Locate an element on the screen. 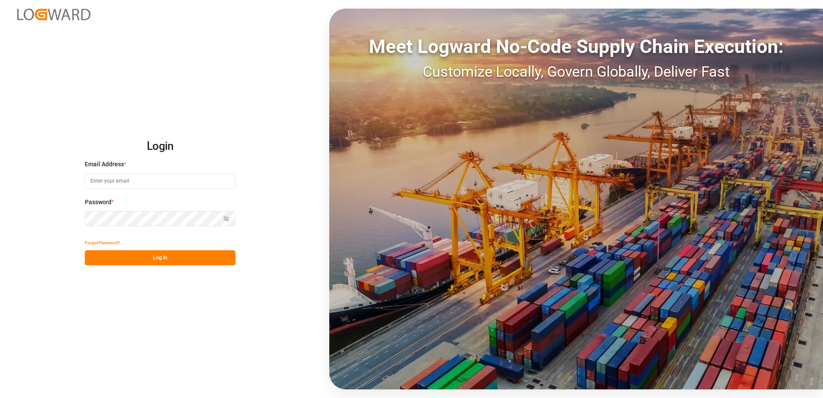 The width and height of the screenshot is (823, 398). button: Forgot Password? is located at coordinates (102, 242).